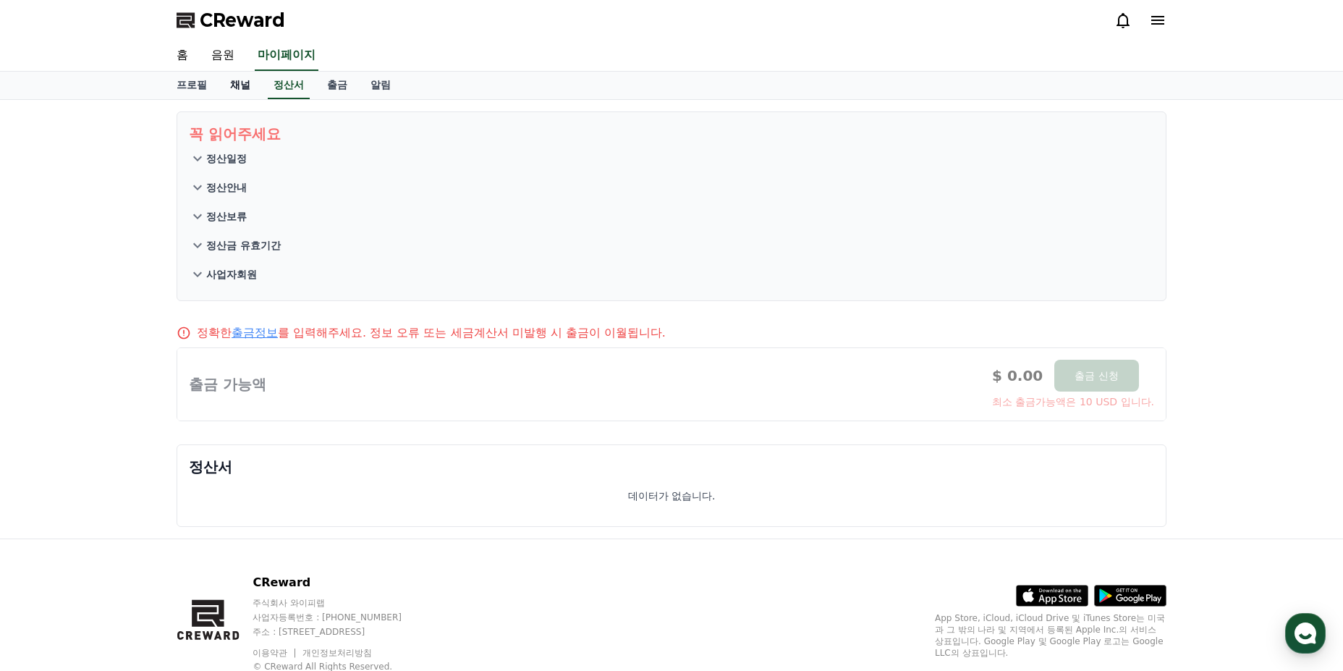 Image resolution: width=1343 pixels, height=671 pixels. I want to click on span: 홈, so click(50, 486).